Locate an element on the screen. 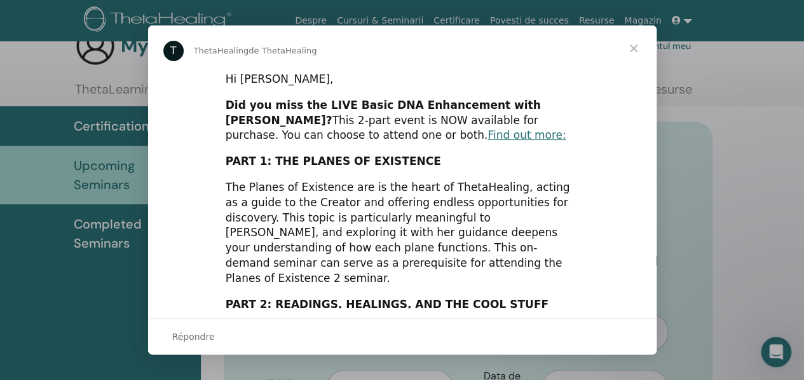 The width and height of the screenshot is (804, 380). b: PART 1: THE PLANES OF EXISTENCE is located at coordinates (333, 161).